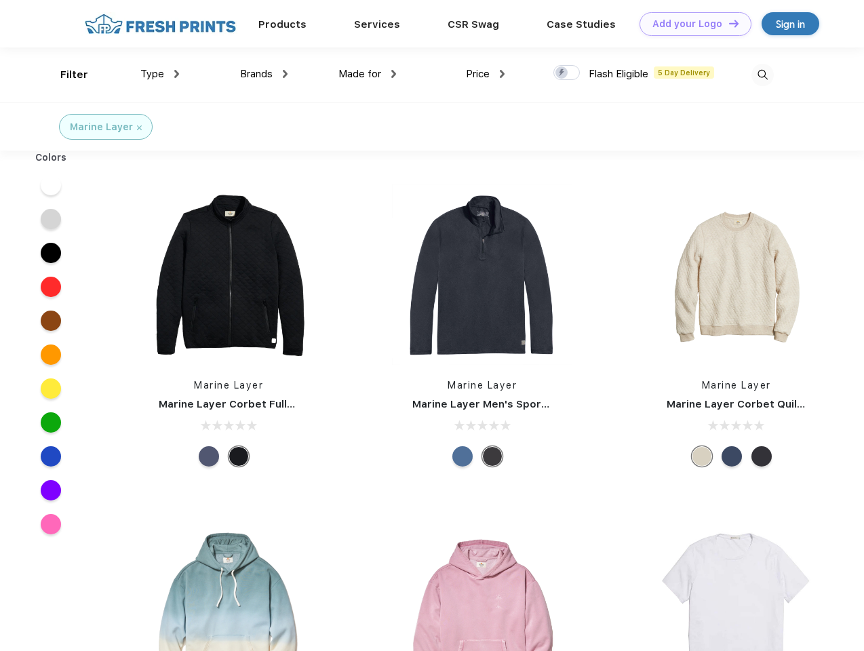  I want to click on img: filter_cancel.svg, so click(139, 127).